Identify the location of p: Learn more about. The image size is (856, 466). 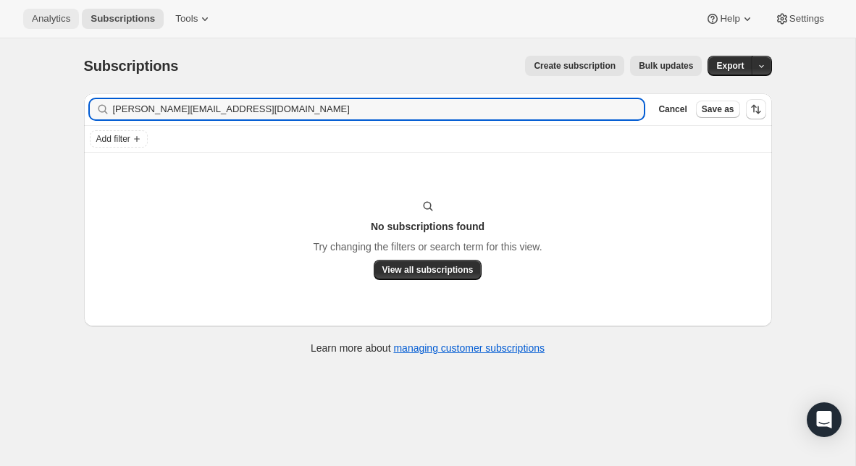
(427, 348).